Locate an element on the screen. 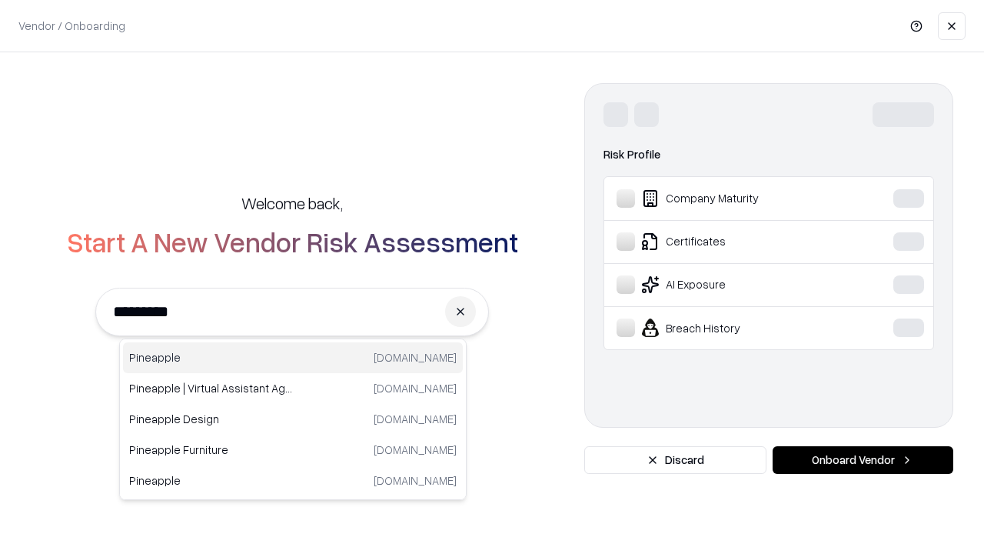 Image resolution: width=984 pixels, height=554 pixels. div: Company Maturity is located at coordinates (731, 198).